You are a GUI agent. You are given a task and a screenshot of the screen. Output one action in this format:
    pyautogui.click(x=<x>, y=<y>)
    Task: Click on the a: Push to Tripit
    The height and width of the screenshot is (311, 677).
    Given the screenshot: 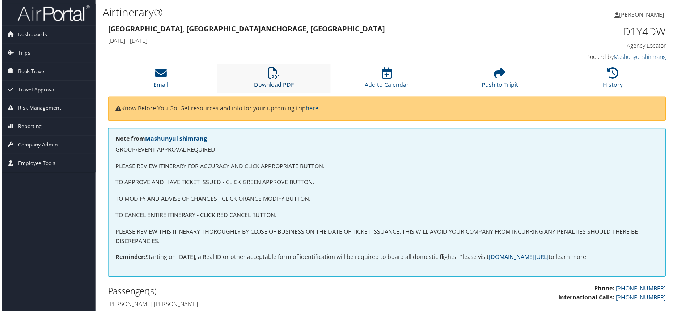 What is the action you would take?
    pyautogui.click(x=500, y=80)
    